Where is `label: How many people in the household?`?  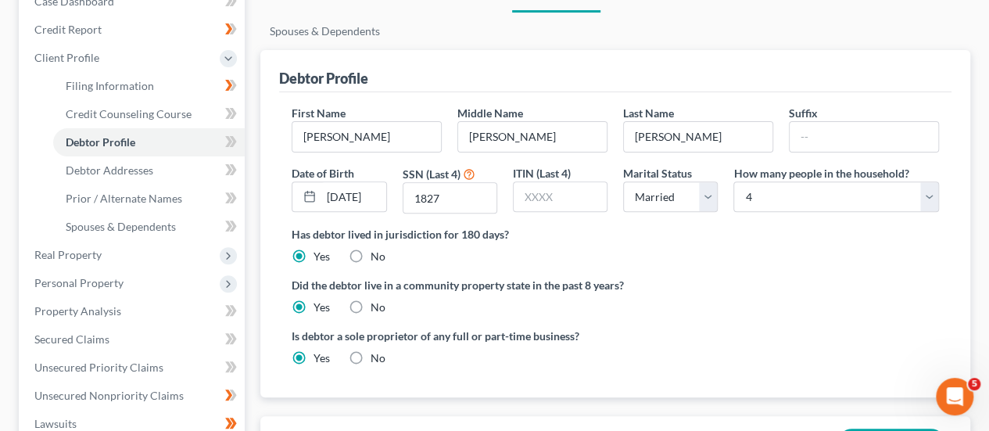
label: How many people in the household? is located at coordinates (821, 173).